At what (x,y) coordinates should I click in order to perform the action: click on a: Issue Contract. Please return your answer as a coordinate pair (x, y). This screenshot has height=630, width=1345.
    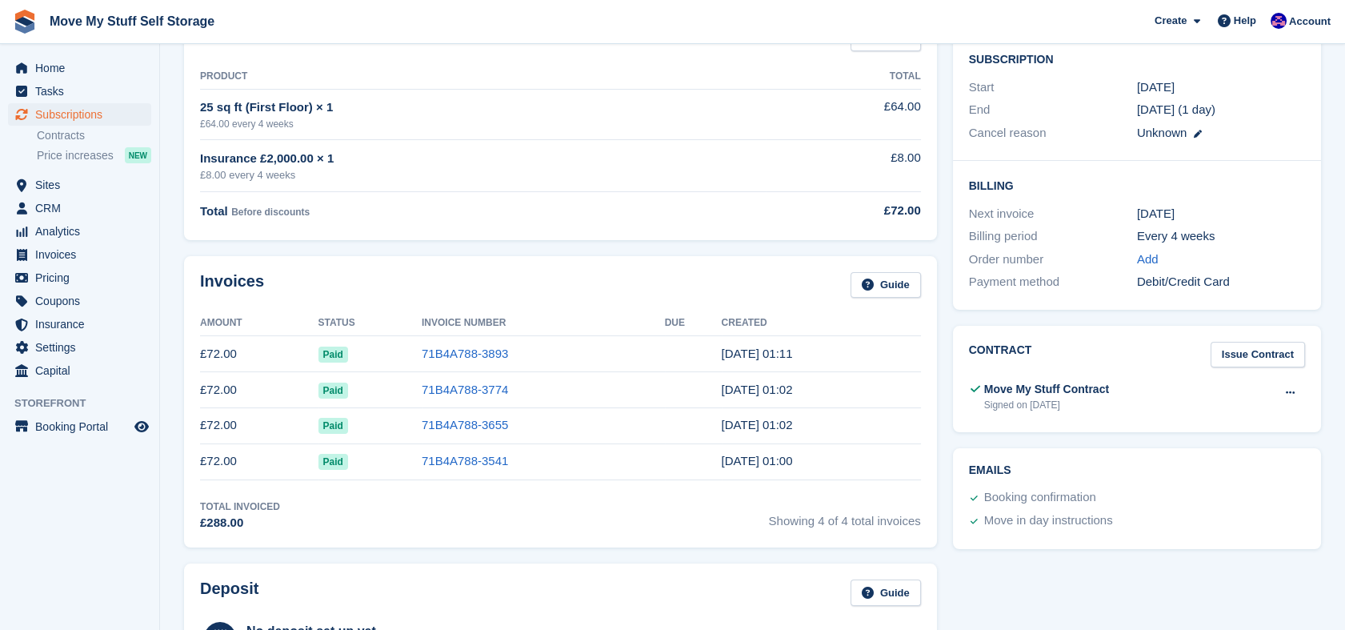
    Looking at the image, I should click on (1258, 354).